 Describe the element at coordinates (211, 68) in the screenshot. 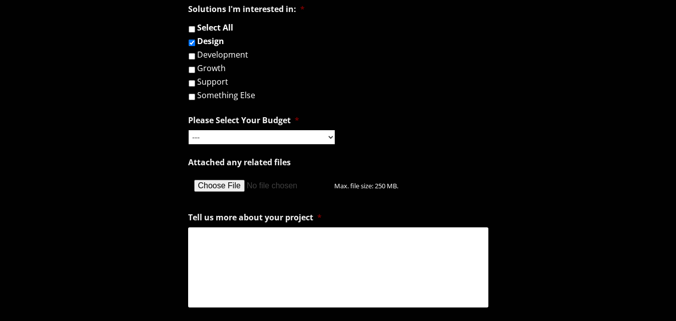

I see `label: Growth` at that location.